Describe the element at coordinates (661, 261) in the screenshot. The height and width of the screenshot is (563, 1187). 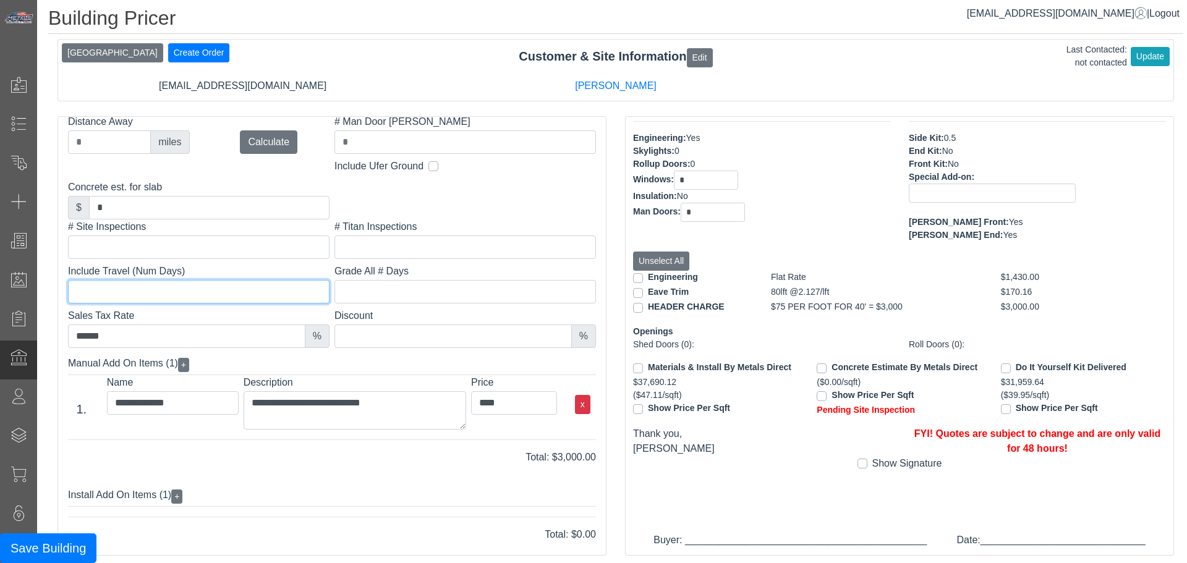
I see `button: Unselect All` at that location.